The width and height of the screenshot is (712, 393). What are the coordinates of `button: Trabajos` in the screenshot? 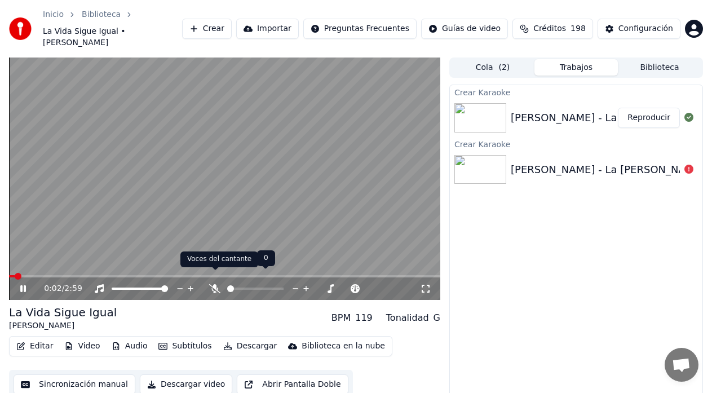 It's located at (576, 67).